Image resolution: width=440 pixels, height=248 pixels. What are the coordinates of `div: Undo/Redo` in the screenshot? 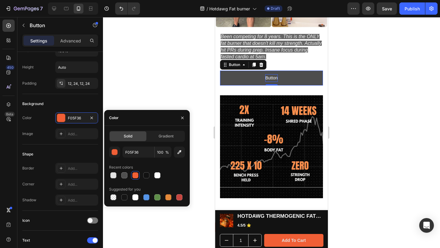 It's located at (127, 9).